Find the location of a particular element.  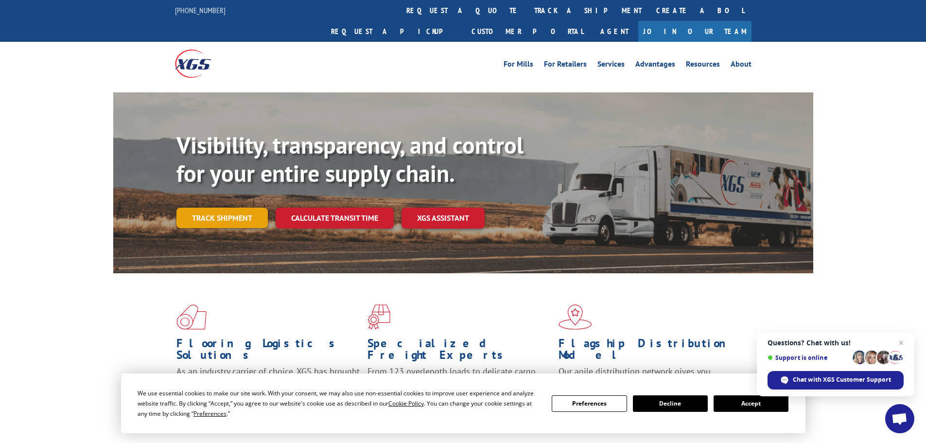

button: Accept is located at coordinates (751, 403).